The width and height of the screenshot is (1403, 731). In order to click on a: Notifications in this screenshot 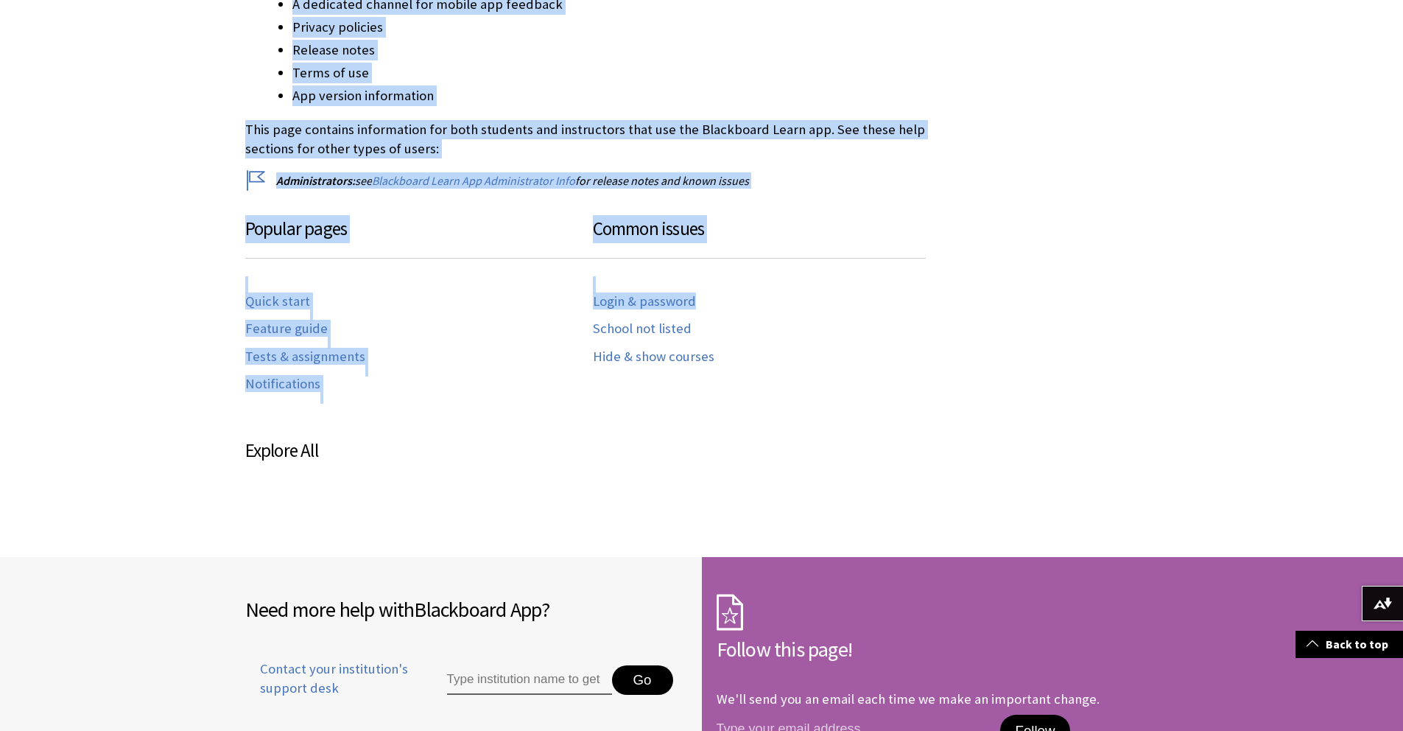, I will do `click(283, 384)`.